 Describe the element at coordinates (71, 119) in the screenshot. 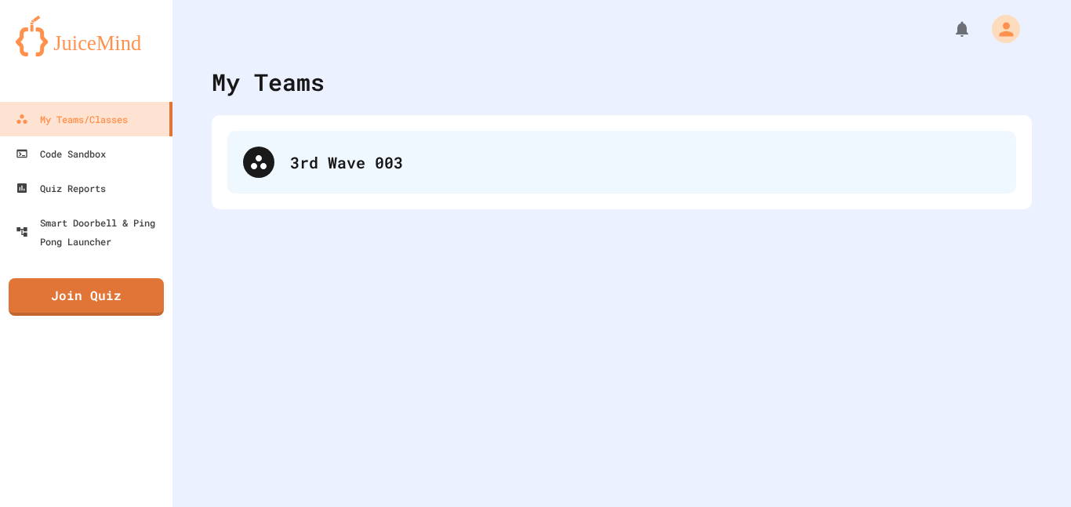

I see `div: My Teams/Classes` at that location.